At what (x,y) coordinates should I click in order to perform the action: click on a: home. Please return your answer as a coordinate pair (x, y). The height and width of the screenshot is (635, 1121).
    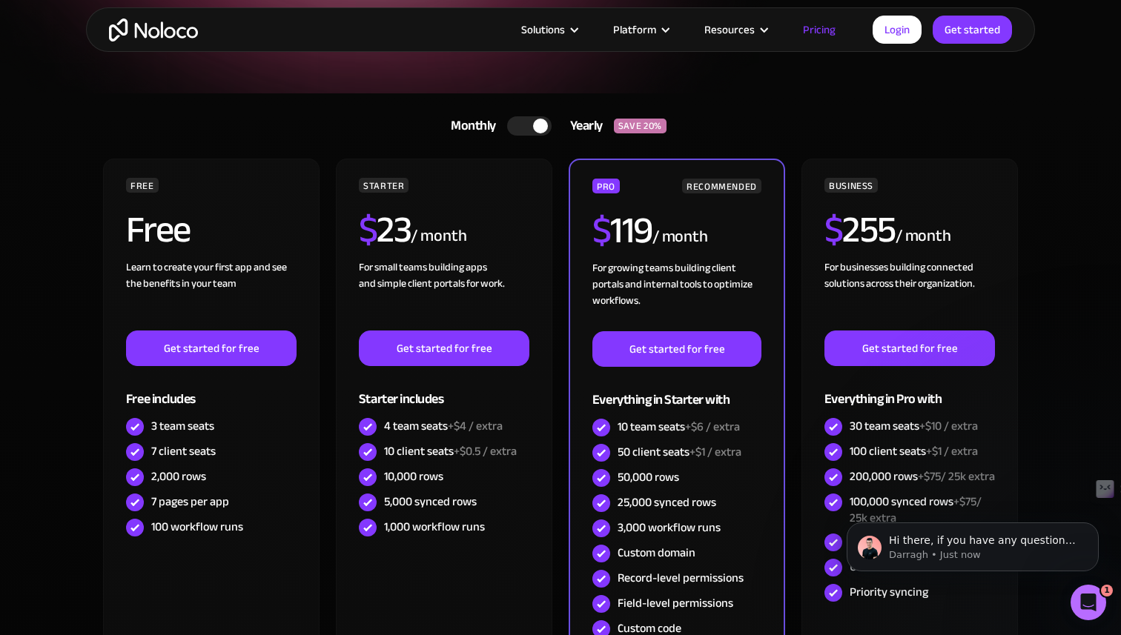
    Looking at the image, I should click on (153, 30).